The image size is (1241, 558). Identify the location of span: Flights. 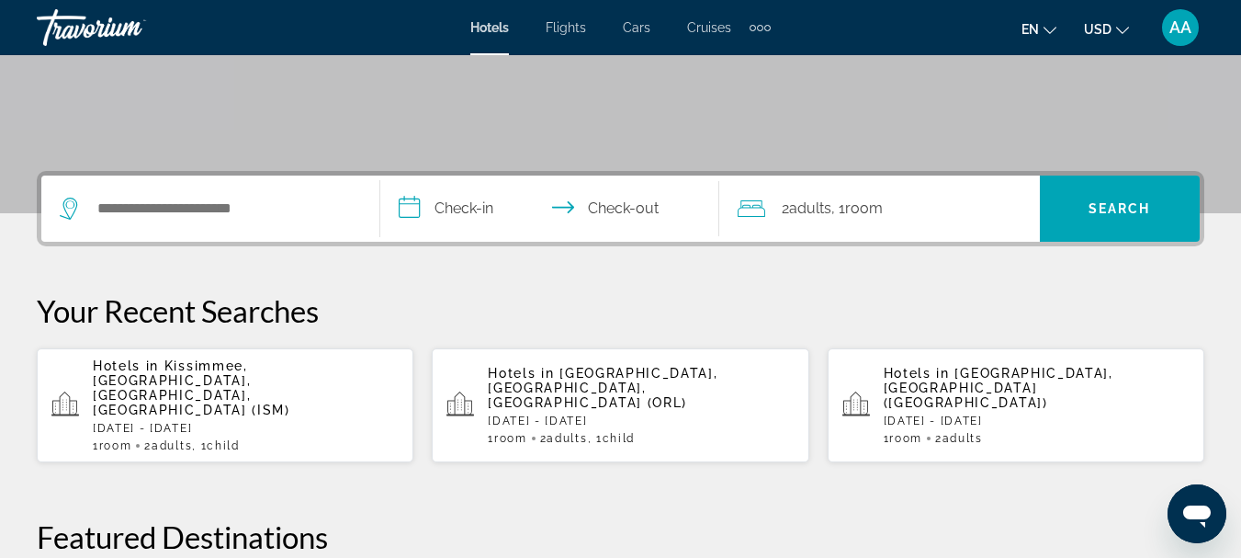
(566, 28).